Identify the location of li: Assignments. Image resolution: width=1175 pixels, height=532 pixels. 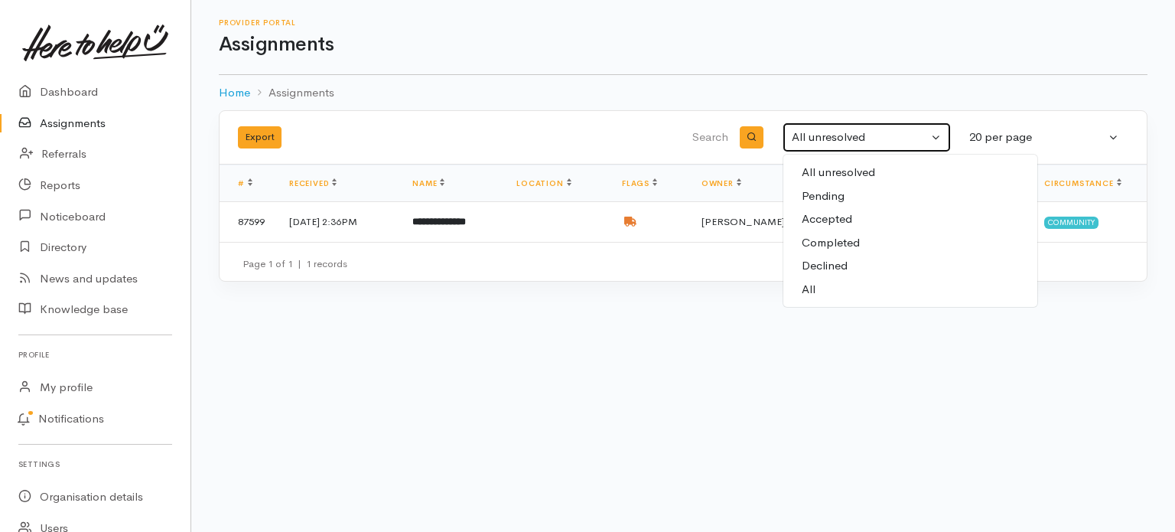
(292, 93).